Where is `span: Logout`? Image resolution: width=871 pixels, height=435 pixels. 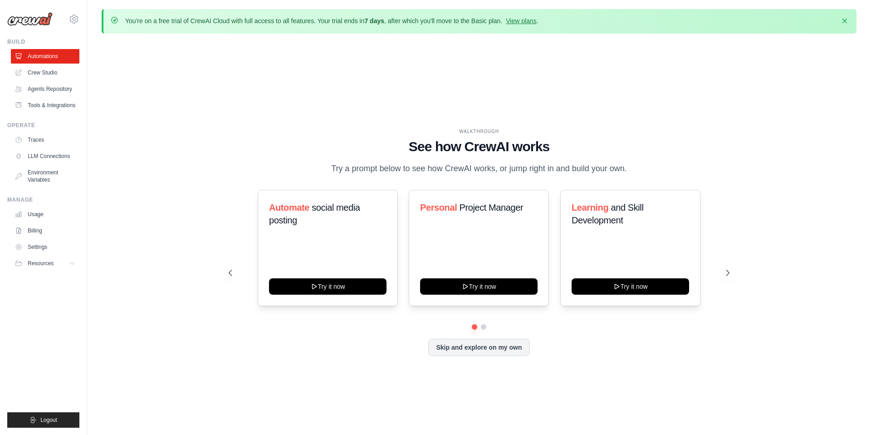
span: Logout is located at coordinates (49, 420).